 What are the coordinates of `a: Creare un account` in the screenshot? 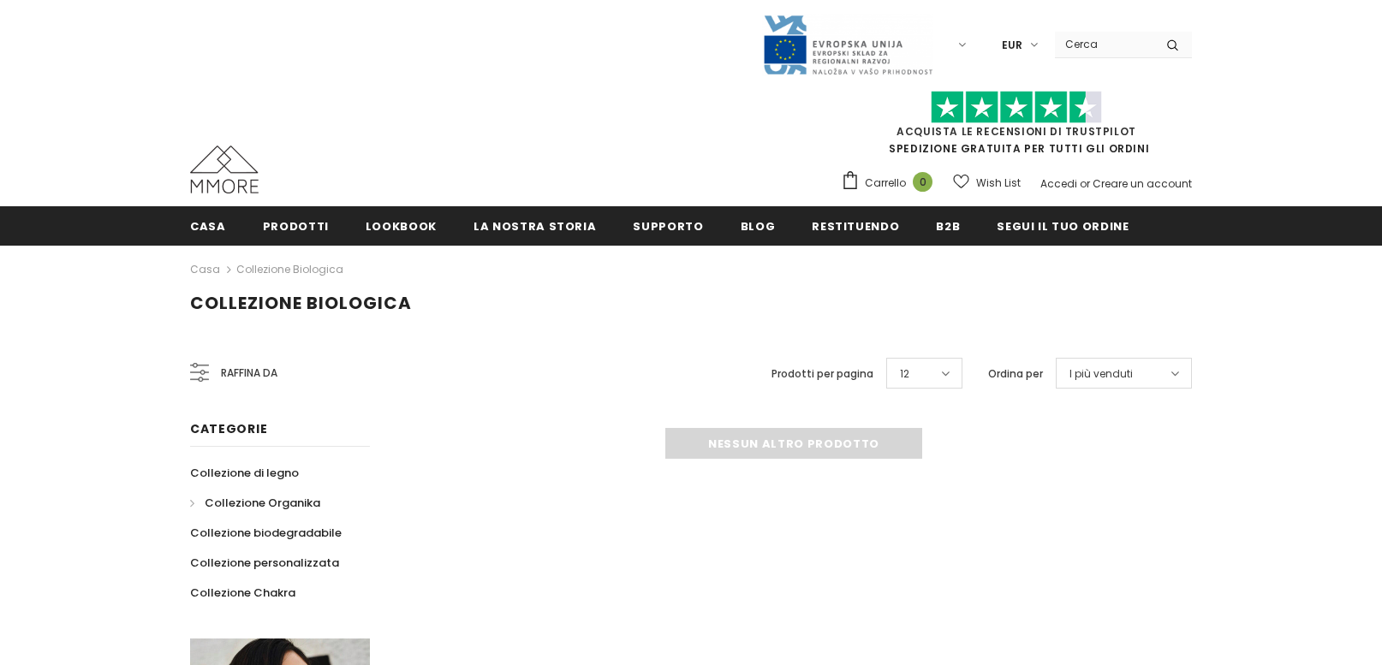 It's located at (1142, 183).